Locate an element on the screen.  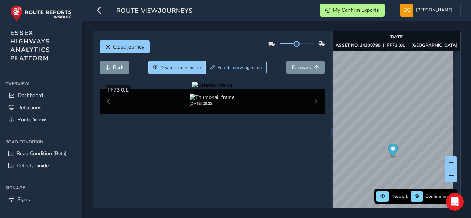
span: Confirm assets is located at coordinates (441, 197).